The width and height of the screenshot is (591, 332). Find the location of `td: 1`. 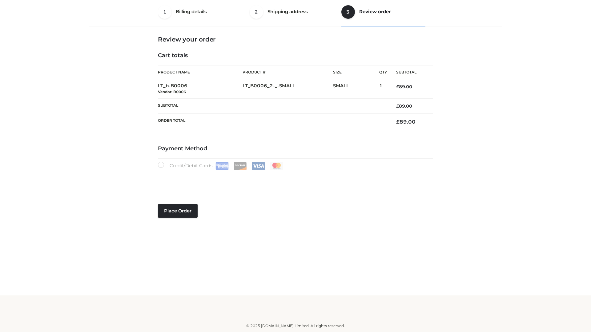

td: 1 is located at coordinates (383, 89).